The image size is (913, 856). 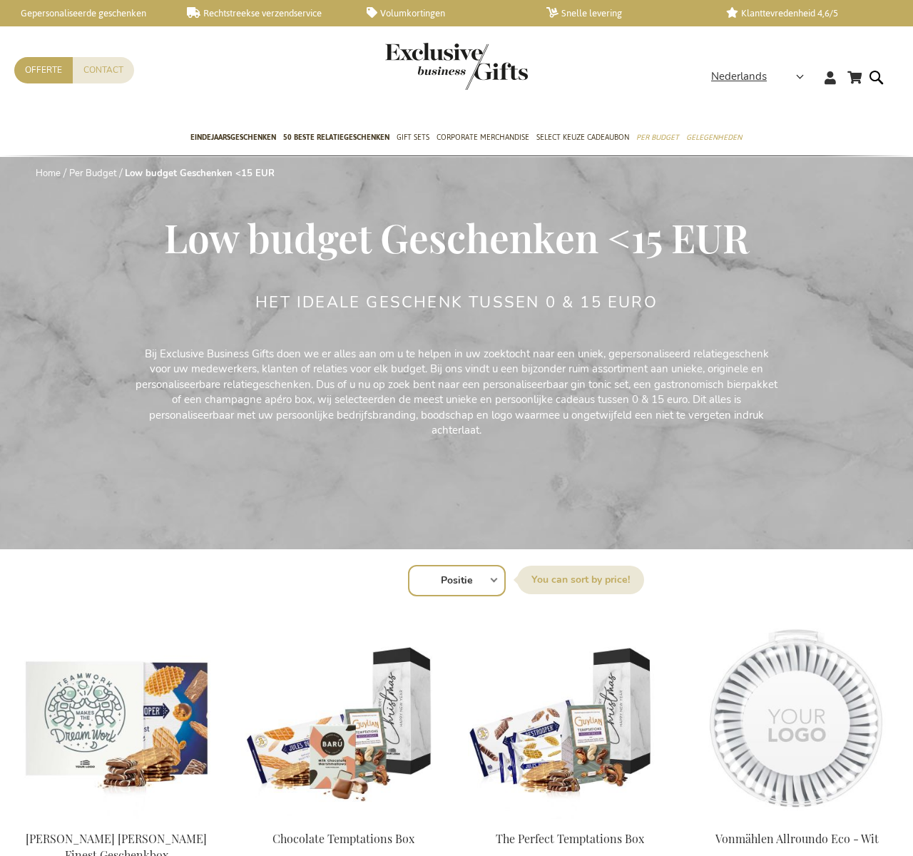 I want to click on span: Gelegenheden, so click(x=714, y=137).